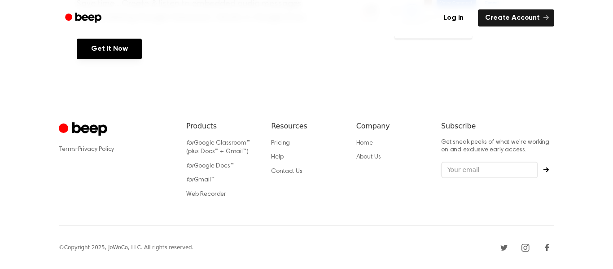 This screenshot has height=269, width=613. I want to click on a: forGoogle Docs™, so click(210, 166).